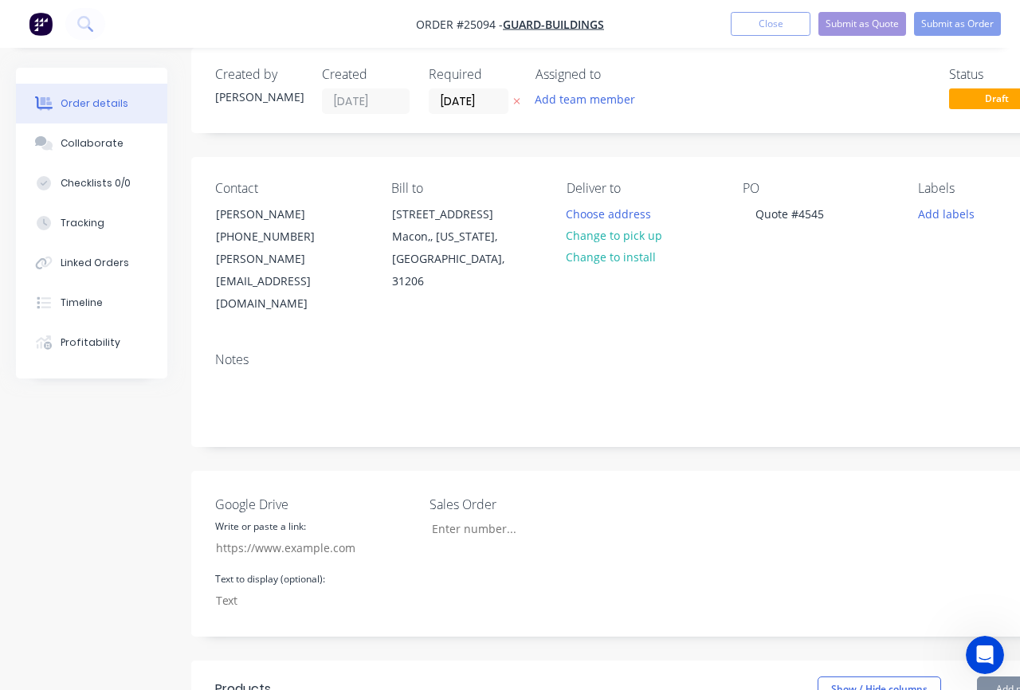 The height and width of the screenshot is (690, 1020). What do you see at coordinates (366, 74) in the screenshot?
I see `div: Created` at bounding box center [366, 74].